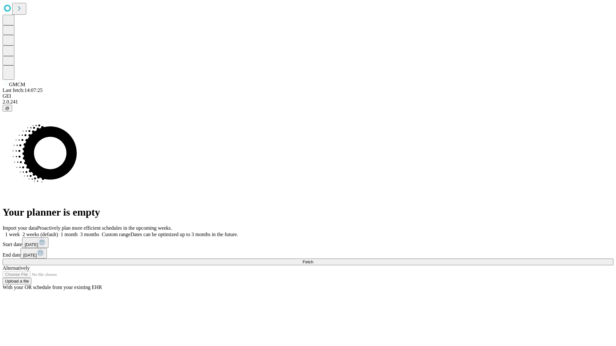  I want to click on span: 3 months, so click(89, 234).